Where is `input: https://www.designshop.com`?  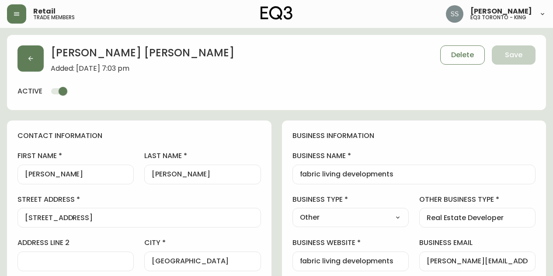
input: https://www.designshop.com is located at coordinates (351, 261).